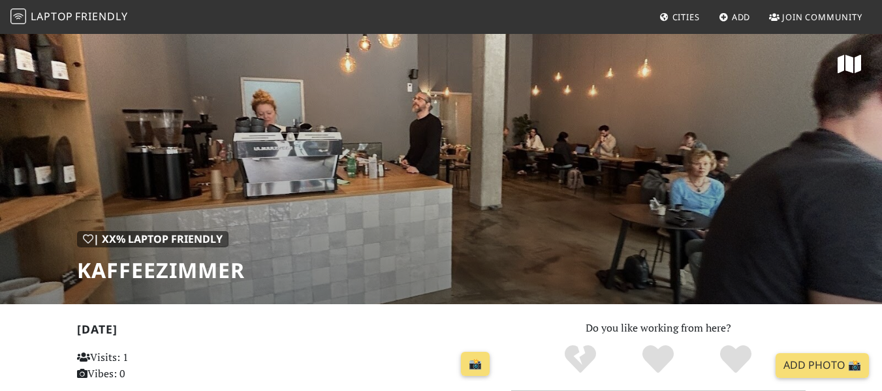 Image resolution: width=882 pixels, height=391 pixels. I want to click on p: Do you like working from here?, so click(658, 328).